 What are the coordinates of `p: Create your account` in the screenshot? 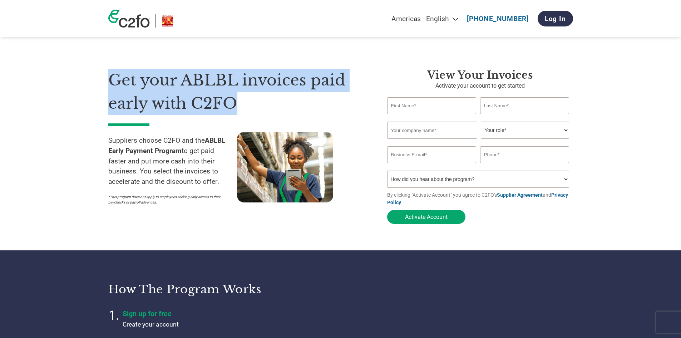 It's located at (212, 324).